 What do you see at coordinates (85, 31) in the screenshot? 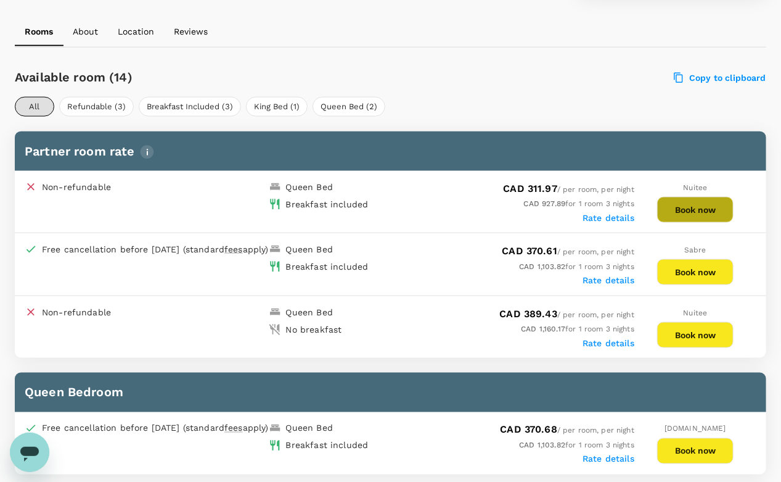
I see `p: About` at bounding box center [85, 31].